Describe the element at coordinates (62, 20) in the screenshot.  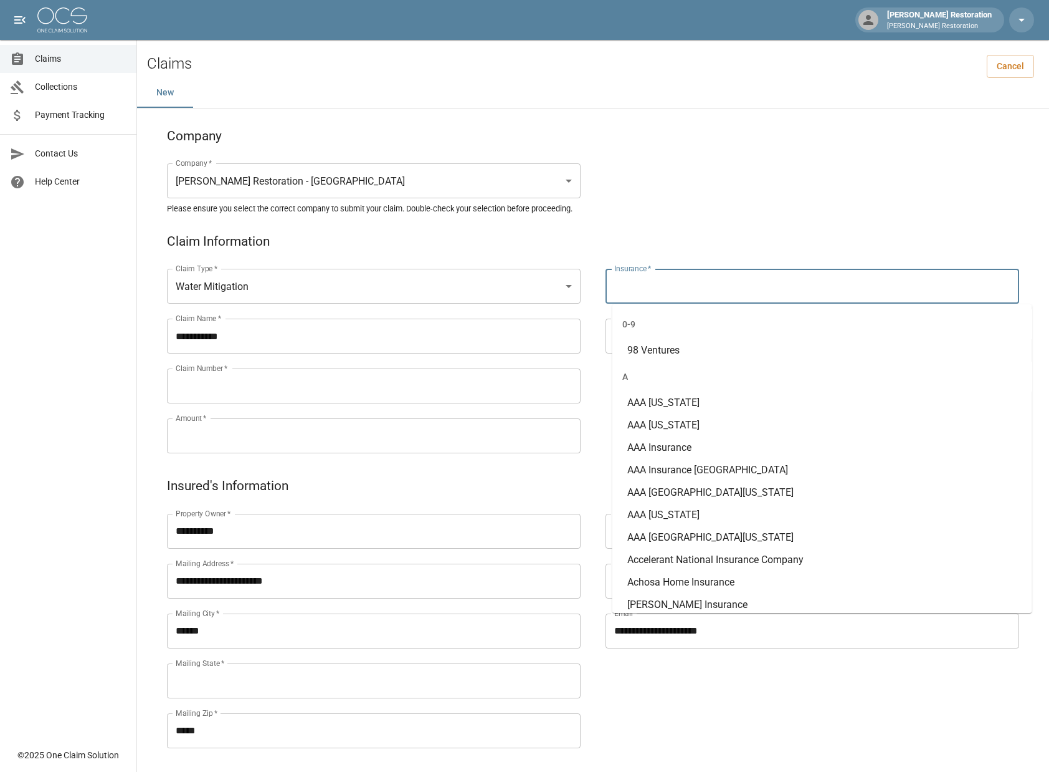
I see `img: ocs-logo-white-transparent.png` at that location.